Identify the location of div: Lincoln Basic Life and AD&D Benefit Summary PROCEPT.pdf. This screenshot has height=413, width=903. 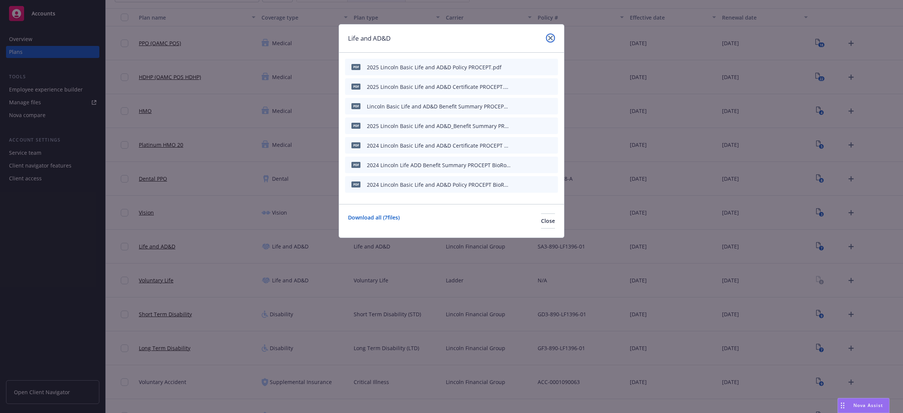
(438, 106).